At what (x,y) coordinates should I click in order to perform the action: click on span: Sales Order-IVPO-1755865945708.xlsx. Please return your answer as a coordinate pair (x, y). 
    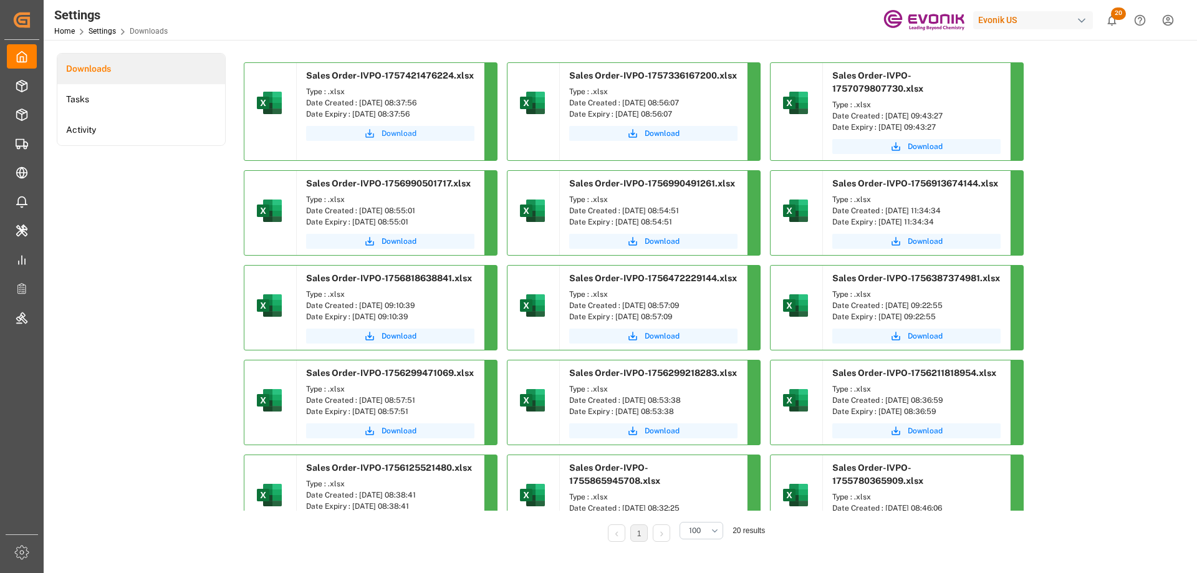
    Looking at the image, I should click on (615, 474).